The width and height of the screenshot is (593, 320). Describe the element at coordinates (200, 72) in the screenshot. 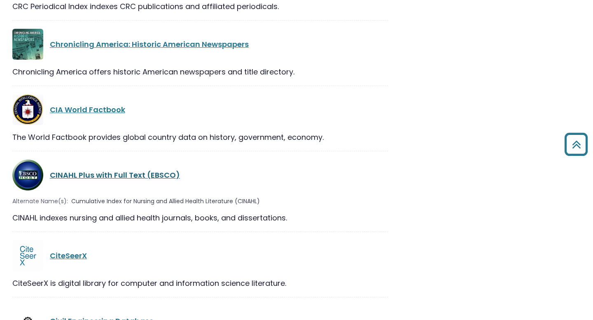

I see `div: Chronicling America offers historic American newspapers and title directory.` at that location.